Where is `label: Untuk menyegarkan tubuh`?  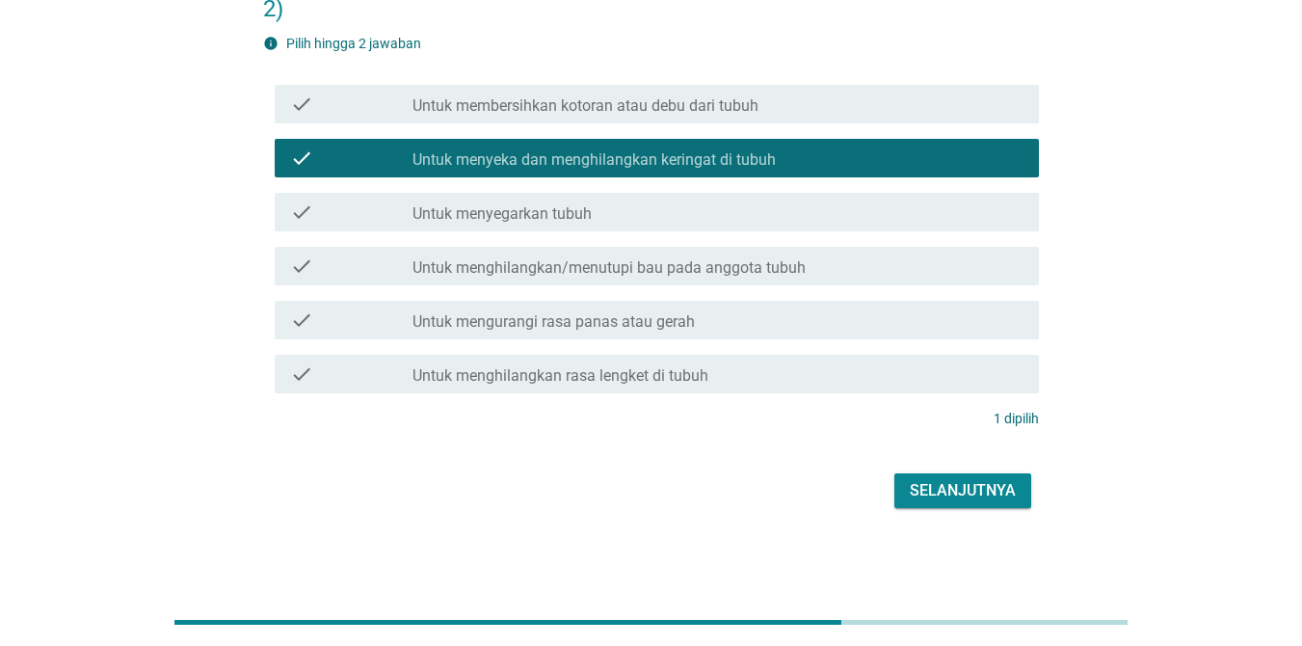 label: Untuk menyegarkan tubuh is located at coordinates (502, 214).